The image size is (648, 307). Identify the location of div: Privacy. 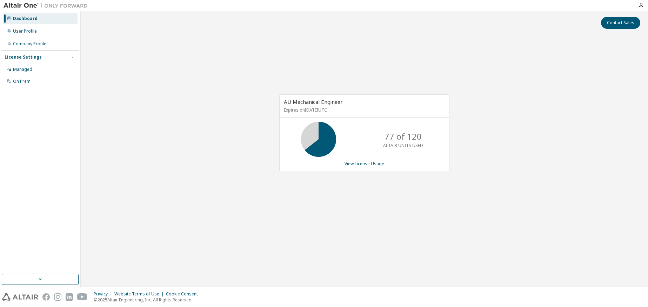
(104, 294).